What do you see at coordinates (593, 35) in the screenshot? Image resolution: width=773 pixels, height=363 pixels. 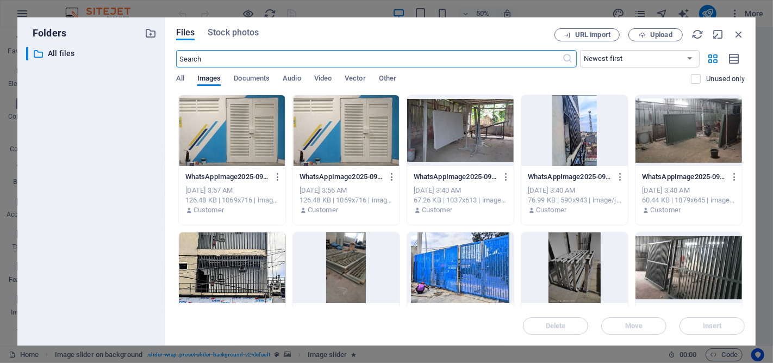 I see `span: URL import` at bounding box center [593, 35].